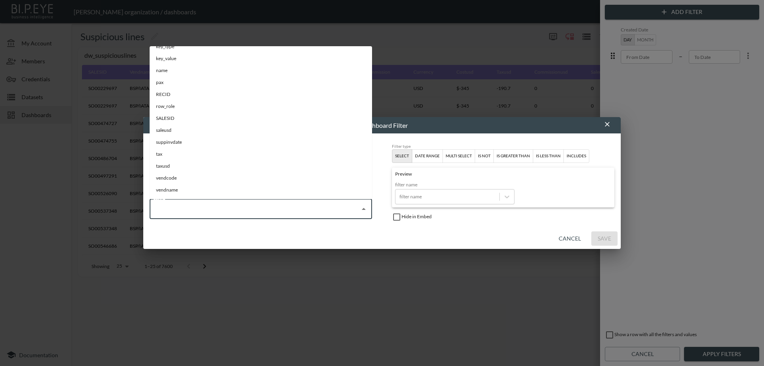 The height and width of the screenshot is (366, 764). Describe the element at coordinates (548, 156) in the screenshot. I see `button: is less than` at that location.